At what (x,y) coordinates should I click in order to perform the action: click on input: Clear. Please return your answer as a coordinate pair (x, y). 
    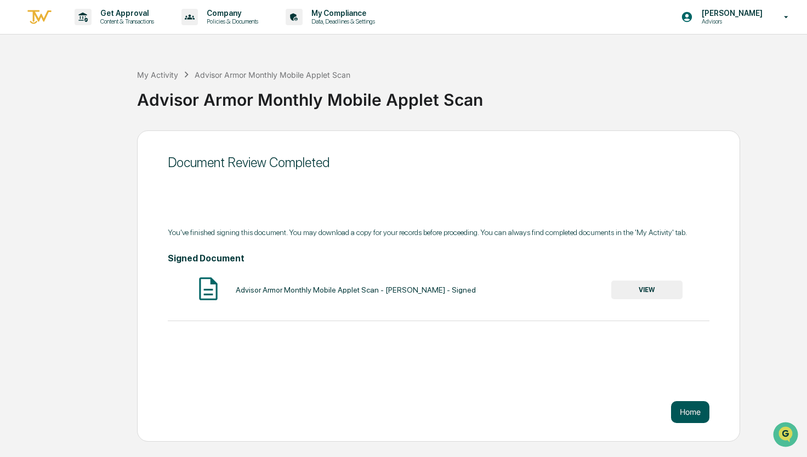
    Looking at the image, I should click on (105, 55).